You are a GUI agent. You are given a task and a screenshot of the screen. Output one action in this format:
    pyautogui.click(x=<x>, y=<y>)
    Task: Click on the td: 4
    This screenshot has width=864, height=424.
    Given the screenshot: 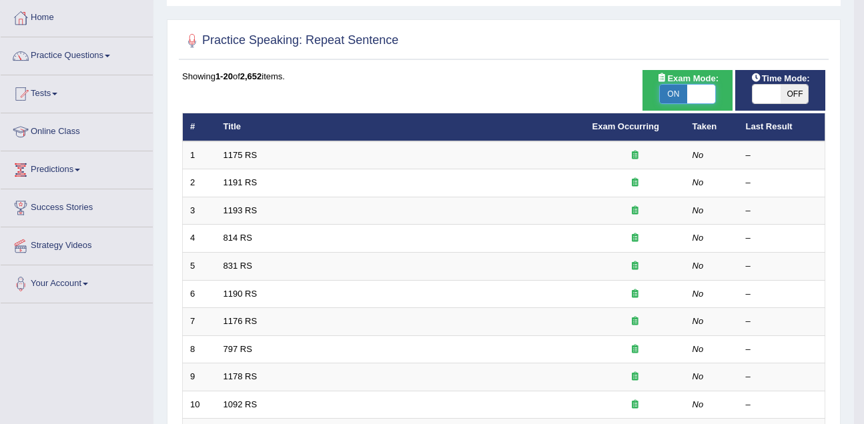 What is the action you would take?
    pyautogui.click(x=200, y=239)
    